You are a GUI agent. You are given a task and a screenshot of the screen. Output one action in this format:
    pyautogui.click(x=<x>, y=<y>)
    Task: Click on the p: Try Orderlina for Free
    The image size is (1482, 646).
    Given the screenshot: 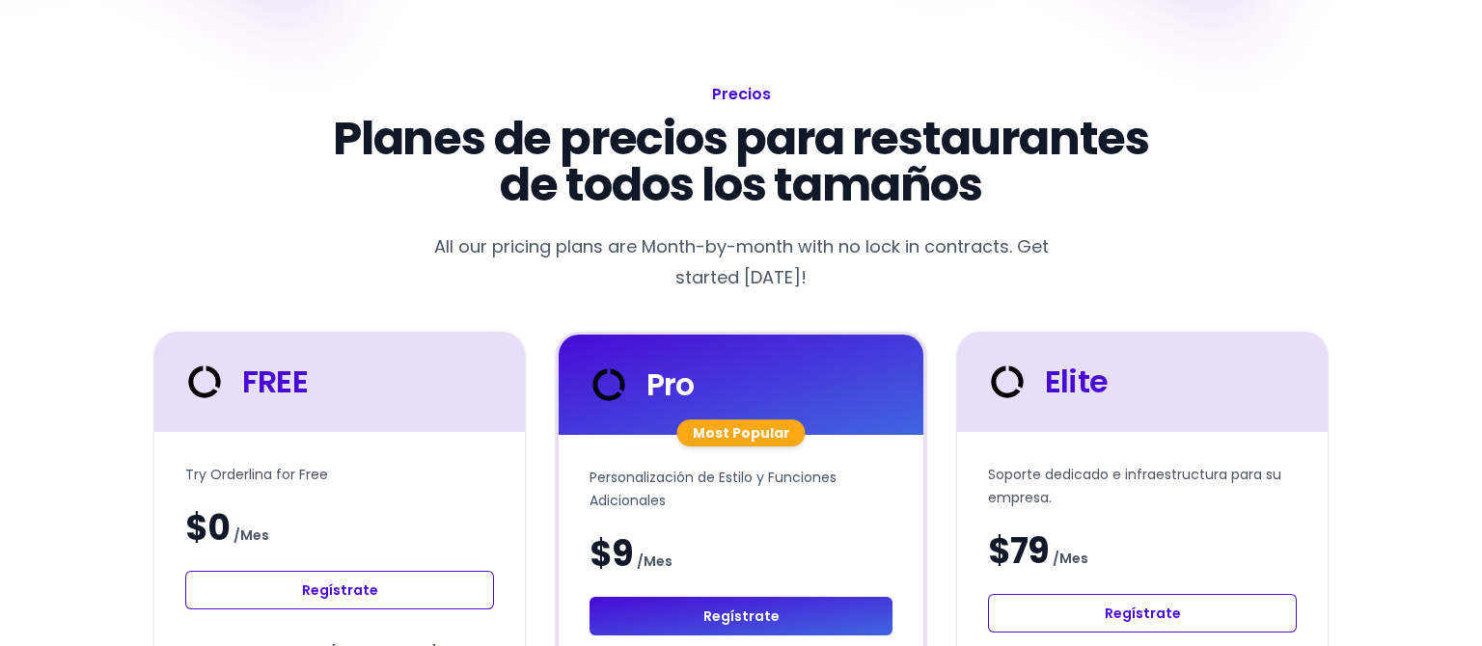 What is the action you would take?
    pyautogui.click(x=340, y=475)
    